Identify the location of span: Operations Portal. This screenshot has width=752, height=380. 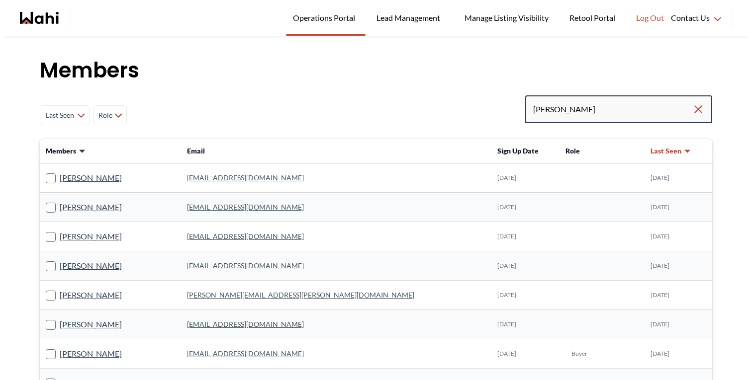
(326, 18).